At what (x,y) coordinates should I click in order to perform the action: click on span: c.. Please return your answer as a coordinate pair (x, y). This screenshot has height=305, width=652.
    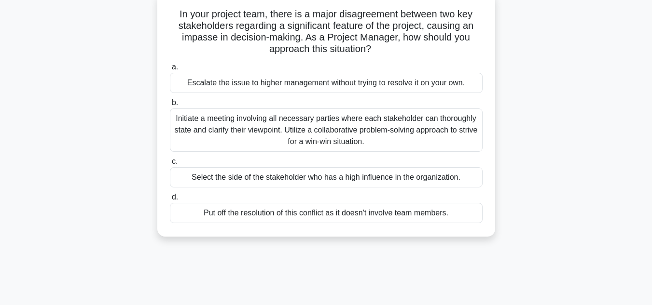
    Looking at the image, I should click on (175, 161).